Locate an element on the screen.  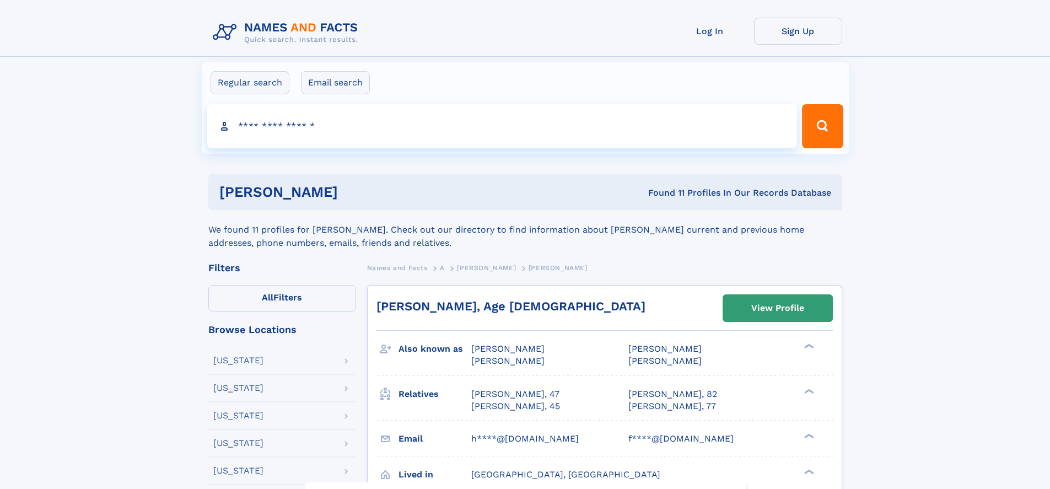
div: View Profile is located at coordinates (778, 308).